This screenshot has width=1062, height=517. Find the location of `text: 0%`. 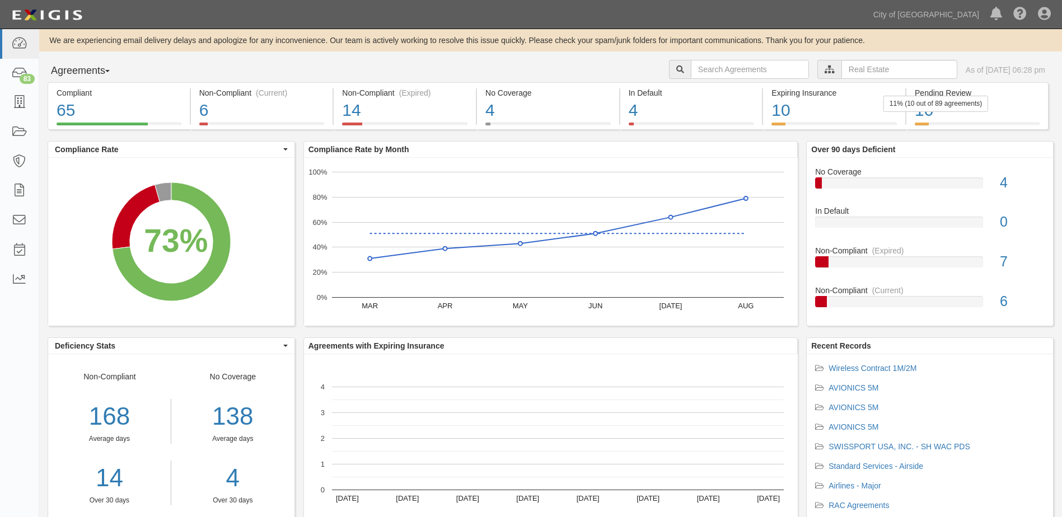

text: 0% is located at coordinates (321, 297).